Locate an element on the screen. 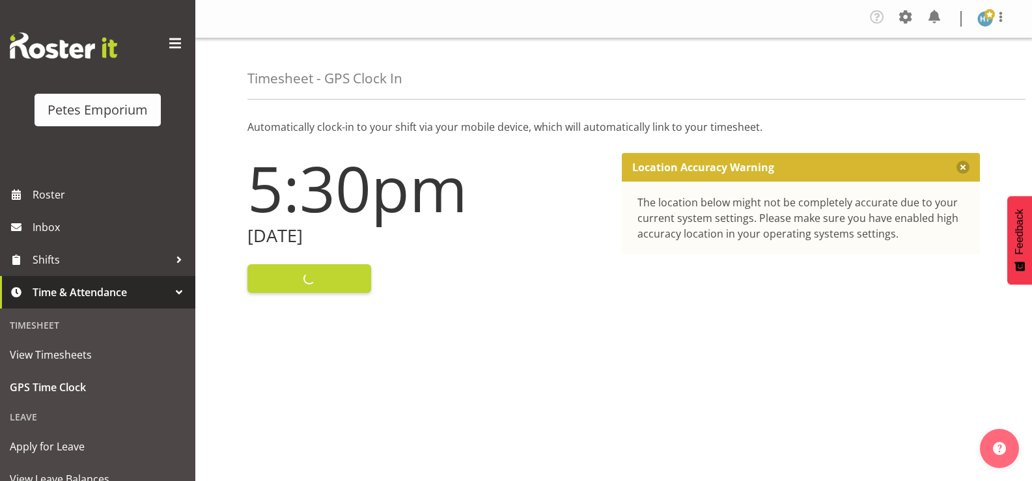 The width and height of the screenshot is (1032, 481). span: Time & Attendance is located at coordinates (101, 292).